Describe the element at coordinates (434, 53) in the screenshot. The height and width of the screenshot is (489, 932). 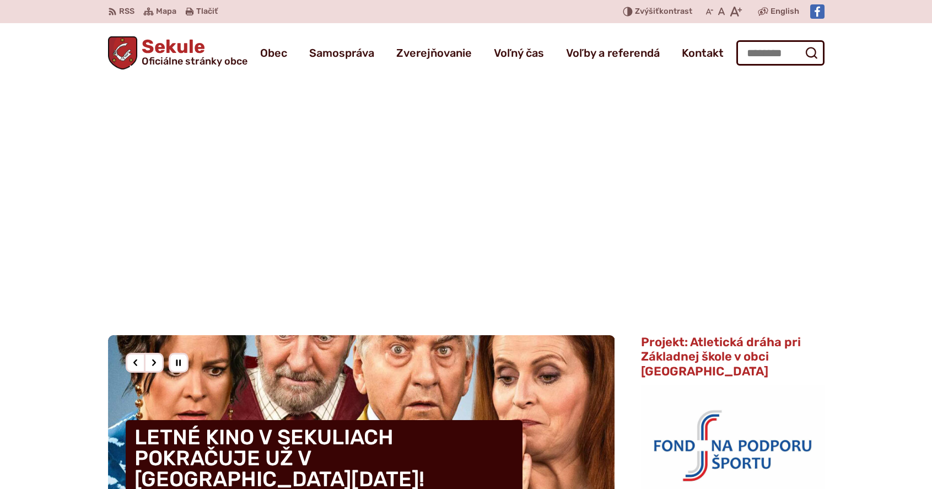
I see `span: Zverejňovanie` at that location.